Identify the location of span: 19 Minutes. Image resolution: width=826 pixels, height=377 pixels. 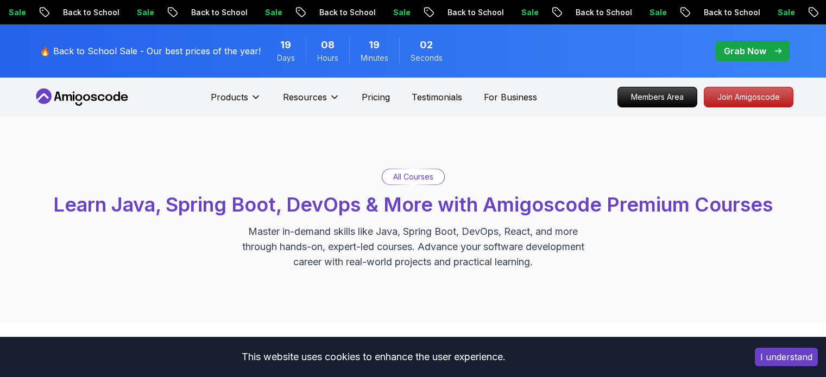
(374, 45).